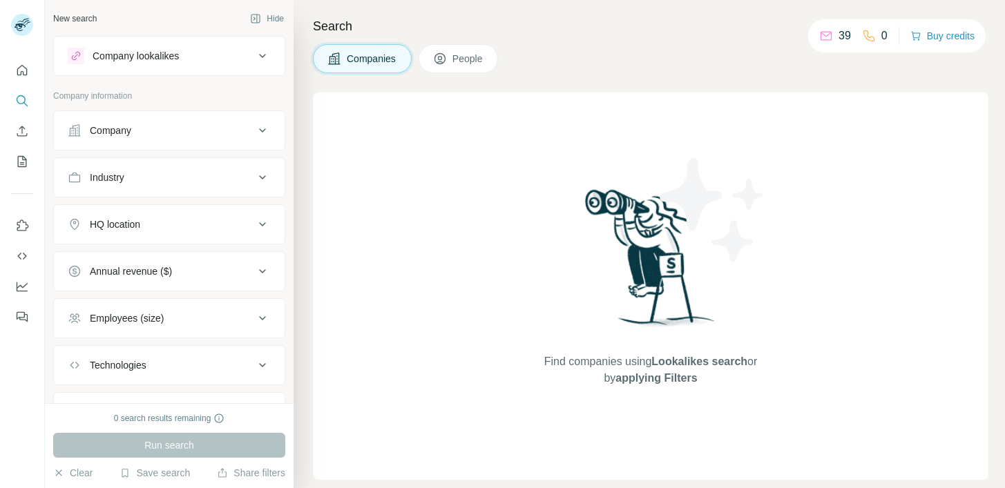 Image resolution: width=1005 pixels, height=488 pixels. I want to click on button: Keywords, so click(169, 412).